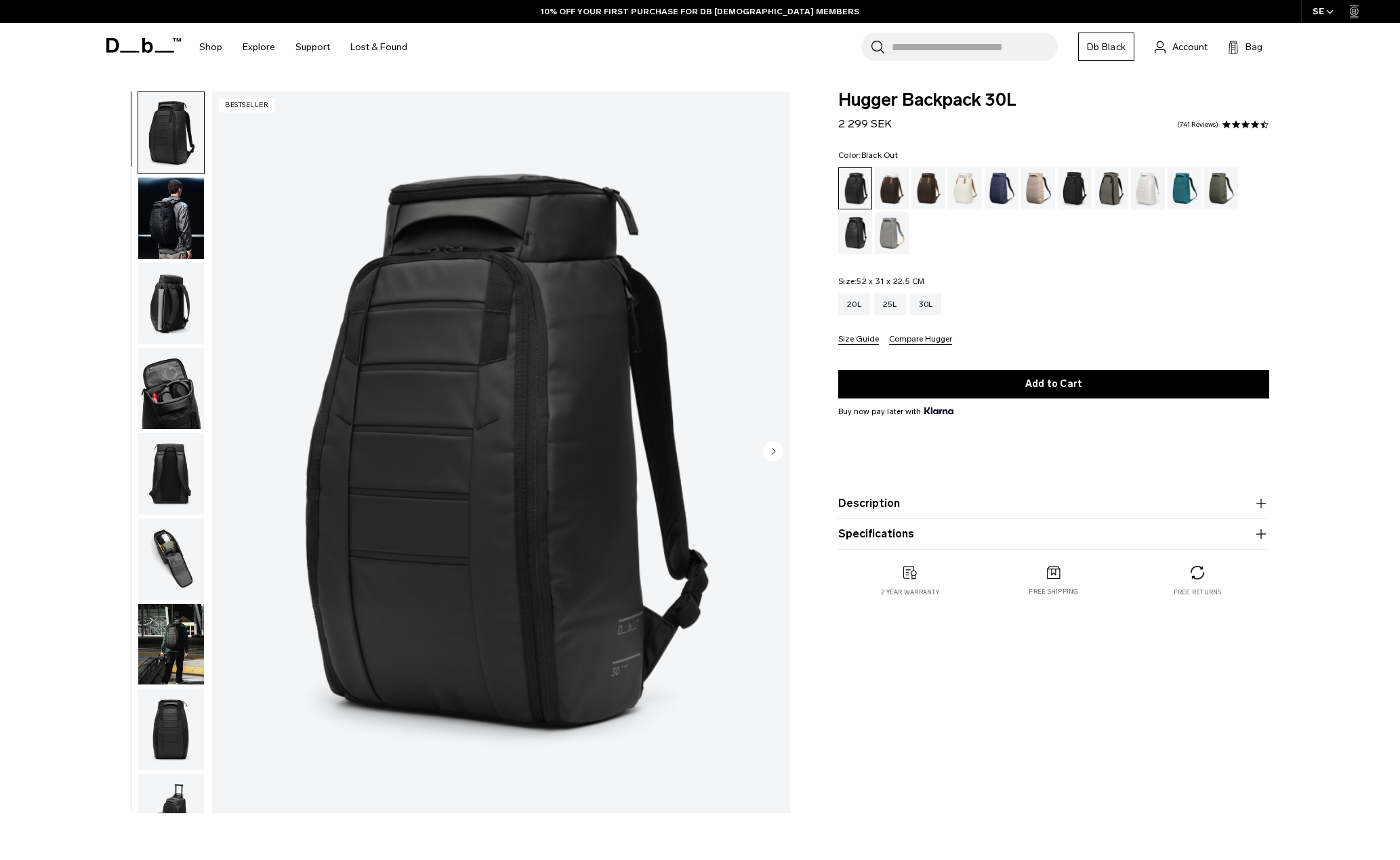 The width and height of the screenshot is (1400, 860). I want to click on a: Shop, so click(211, 47).